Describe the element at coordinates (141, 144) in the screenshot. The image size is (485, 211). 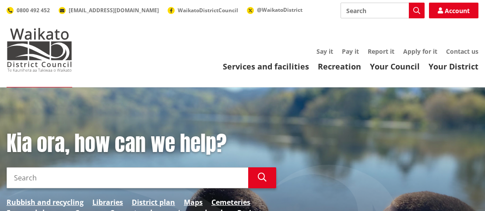
I see `h1: Kia ora, how can we help?` at that location.